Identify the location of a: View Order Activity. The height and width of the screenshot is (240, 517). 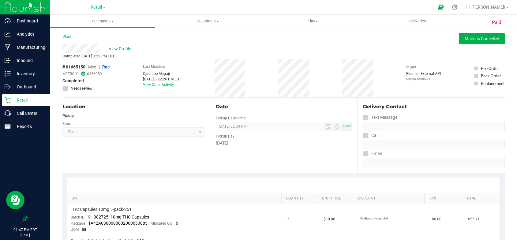
(158, 85).